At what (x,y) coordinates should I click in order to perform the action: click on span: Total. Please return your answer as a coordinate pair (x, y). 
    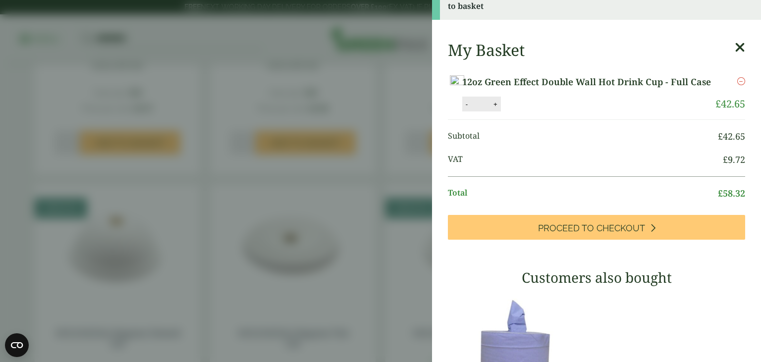
    Looking at the image, I should click on (583, 193).